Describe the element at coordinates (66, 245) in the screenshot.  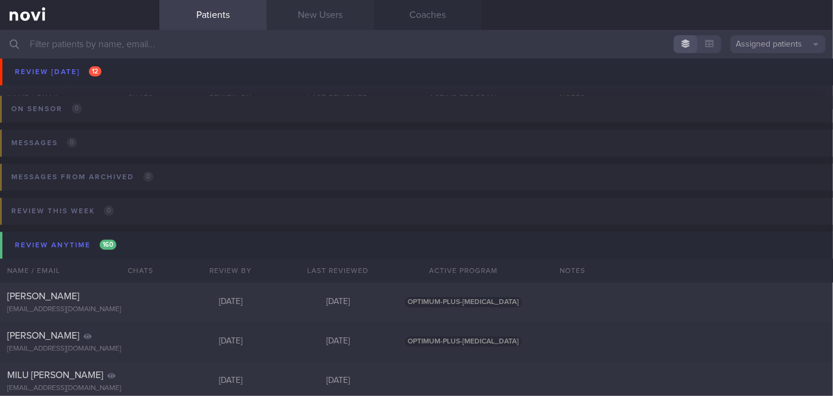
I see `div: Review anytime` at that location.